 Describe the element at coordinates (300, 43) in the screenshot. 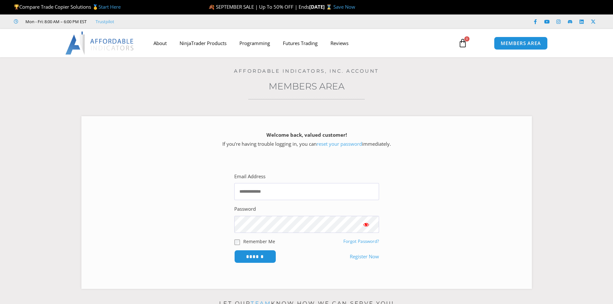

I see `a: Futures Trading` at that location.